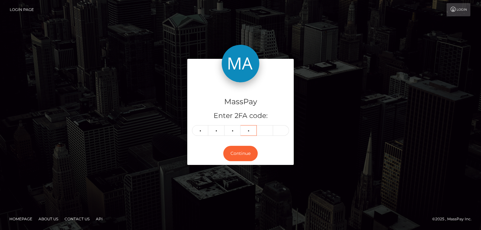 This screenshot has width=481, height=230. I want to click on h4: MassPay, so click(241, 102).